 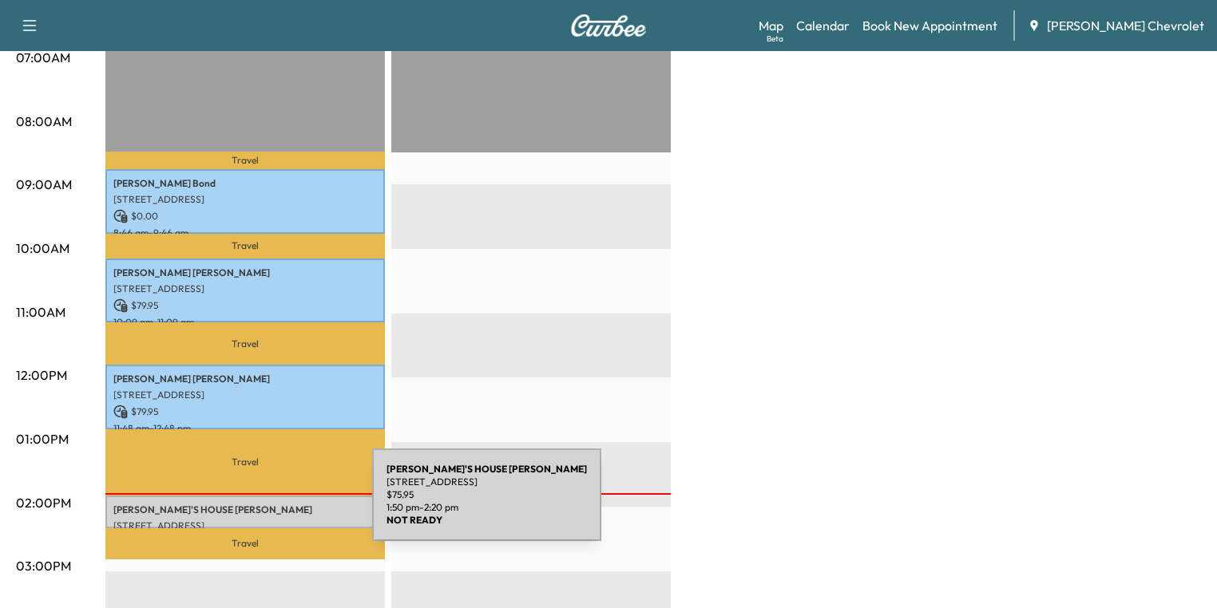 I want to click on a: MapBeta, so click(x=771, y=26).